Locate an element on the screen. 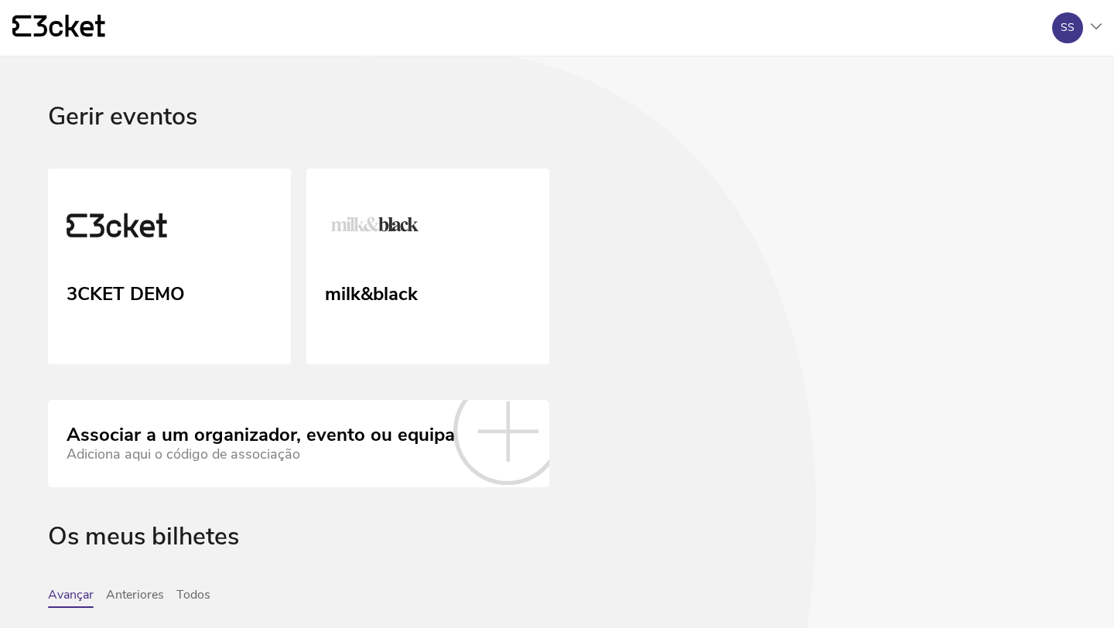  img: milk&black is located at coordinates (375, 228).